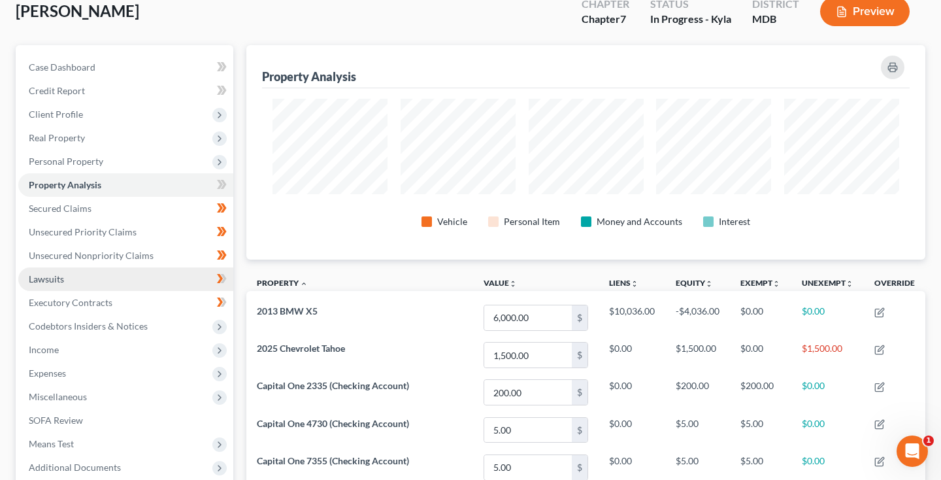 The width and height of the screenshot is (941, 480). What do you see at coordinates (126, 420) in the screenshot?
I see `a: SOFA Review` at bounding box center [126, 420].